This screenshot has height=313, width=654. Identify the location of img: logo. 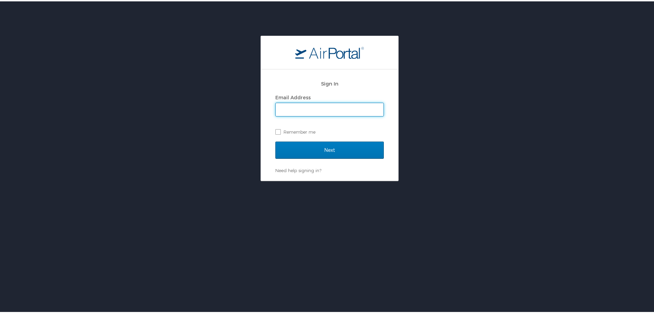
(330, 51).